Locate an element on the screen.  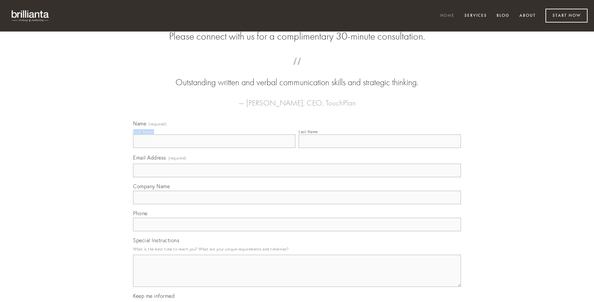
a: Home is located at coordinates (448, 16).